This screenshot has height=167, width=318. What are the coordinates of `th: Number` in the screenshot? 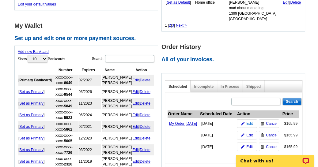 It's located at (66, 70).